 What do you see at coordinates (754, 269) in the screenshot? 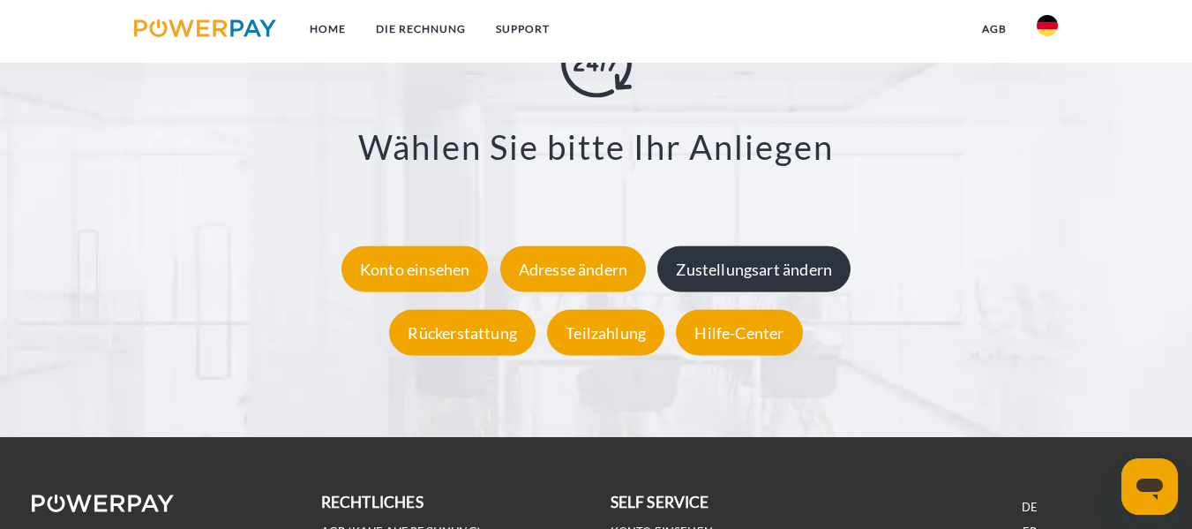
I see `a: Zustellungsart ändern` at bounding box center [754, 269].